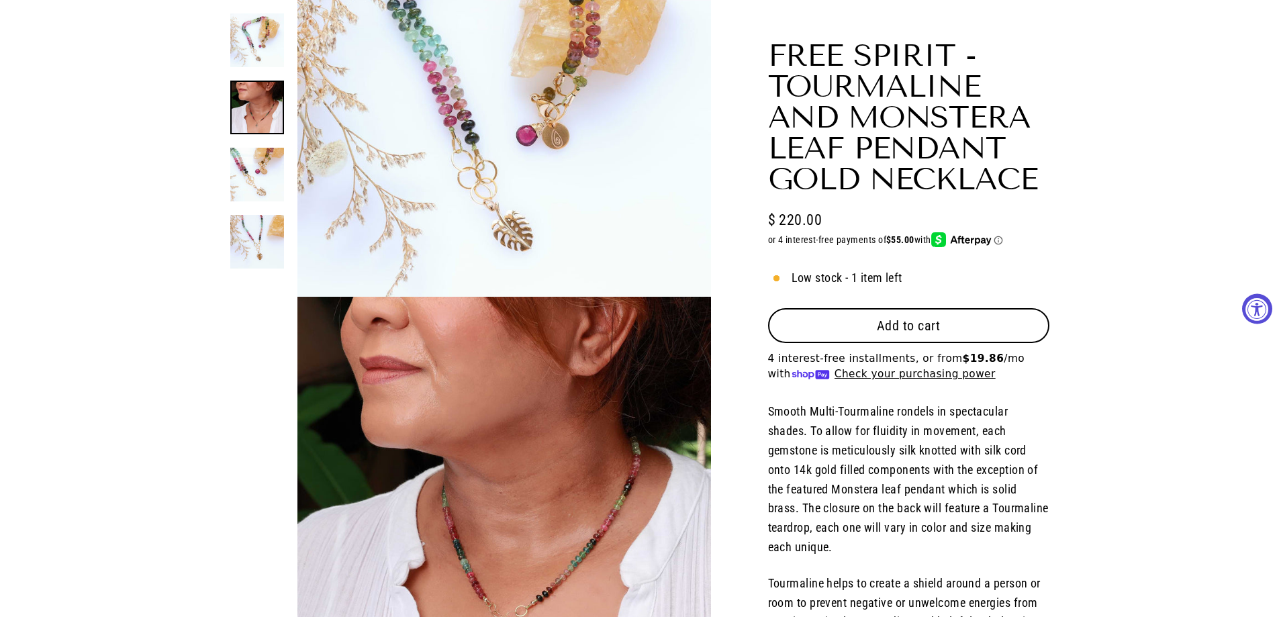  Describe the element at coordinates (908, 117) in the screenshot. I see `h1: Free Spirit - Tourmaline and Monstera Leaf Pendant Gold Necklace` at that location.